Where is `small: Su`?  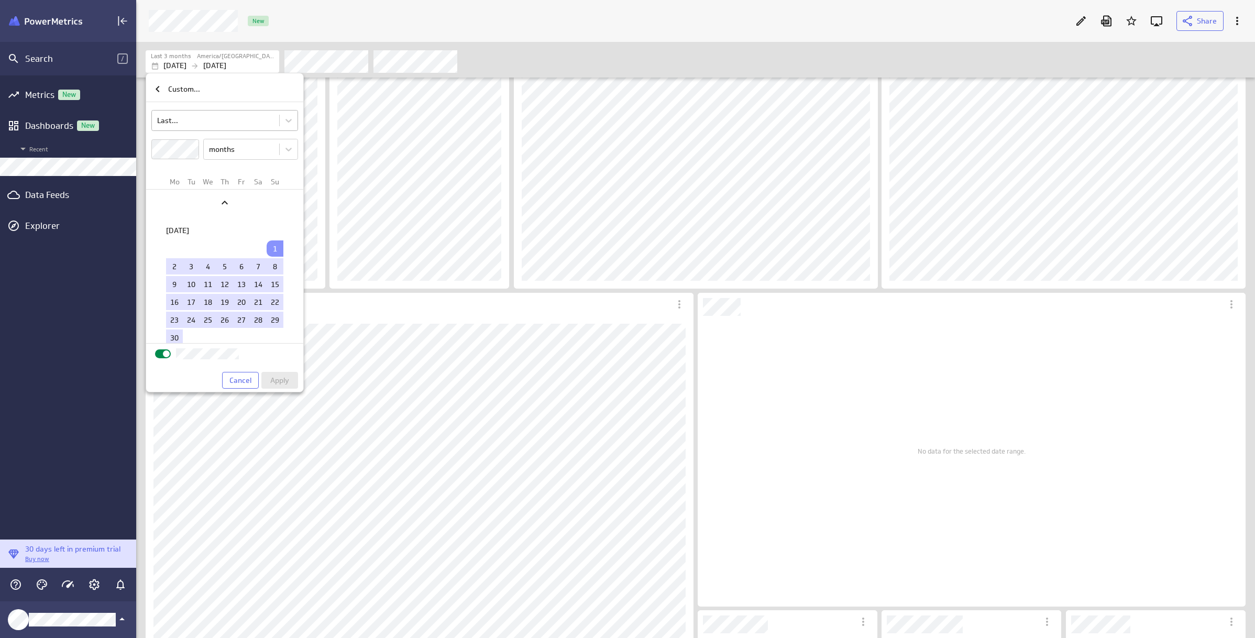
small: Su is located at coordinates (275, 182).